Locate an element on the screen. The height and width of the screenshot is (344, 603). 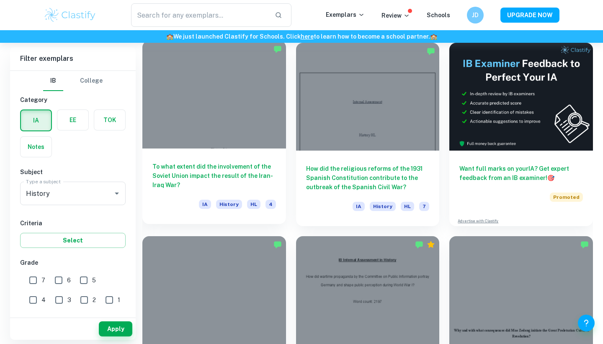
span: 5 is located at coordinates (94, 280).